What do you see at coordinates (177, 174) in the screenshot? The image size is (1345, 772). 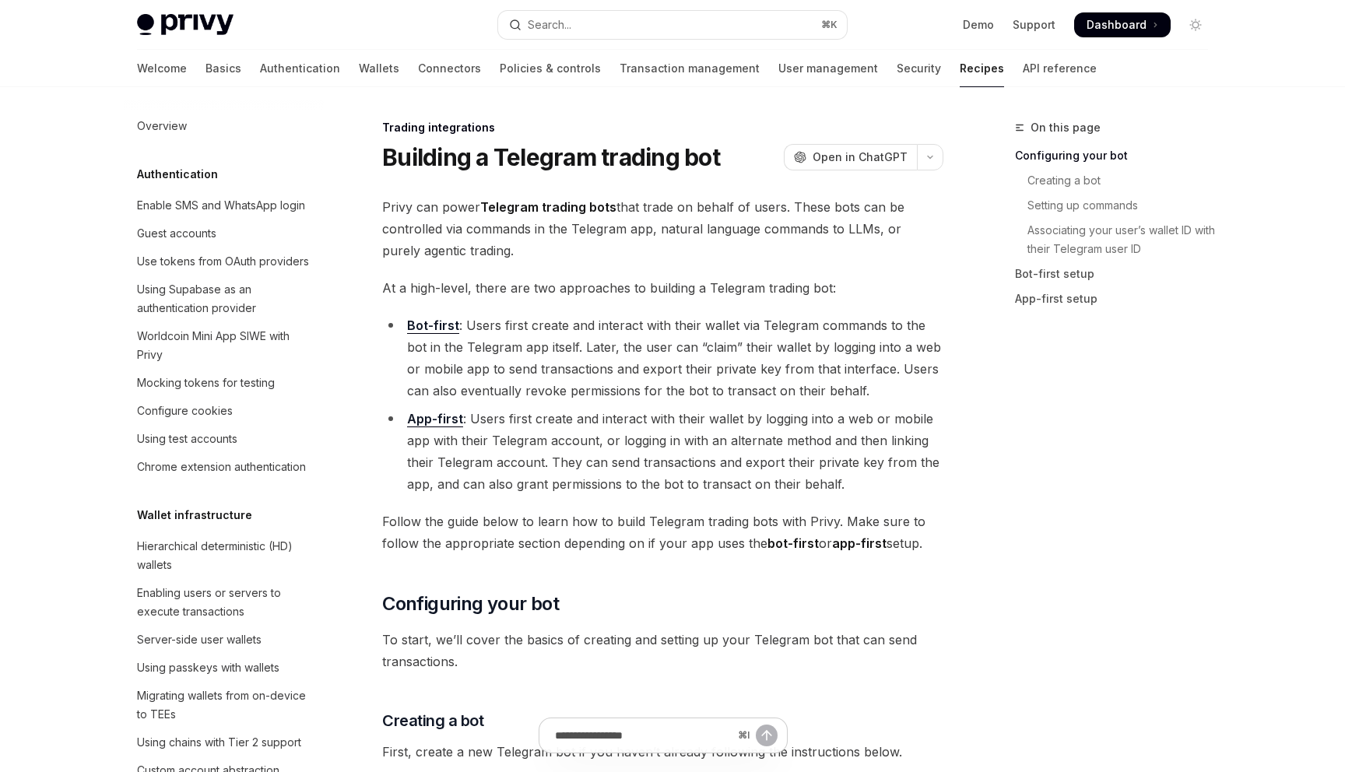 I see `h5: Authentication` at bounding box center [177, 174].